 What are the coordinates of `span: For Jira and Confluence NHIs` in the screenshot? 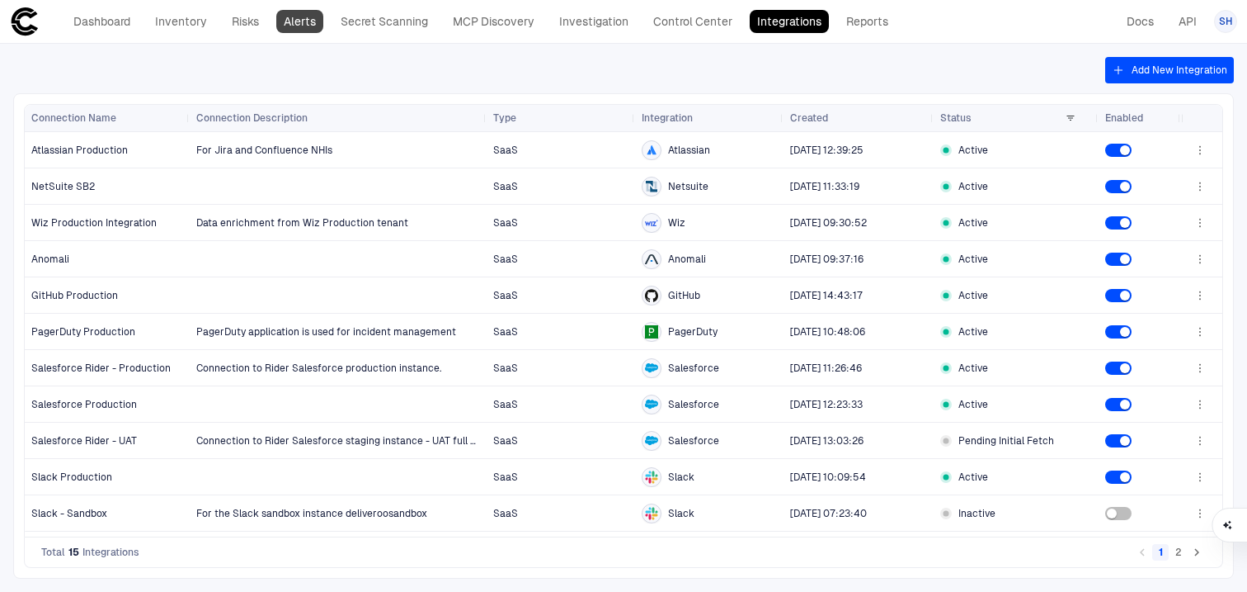 It's located at (264, 150).